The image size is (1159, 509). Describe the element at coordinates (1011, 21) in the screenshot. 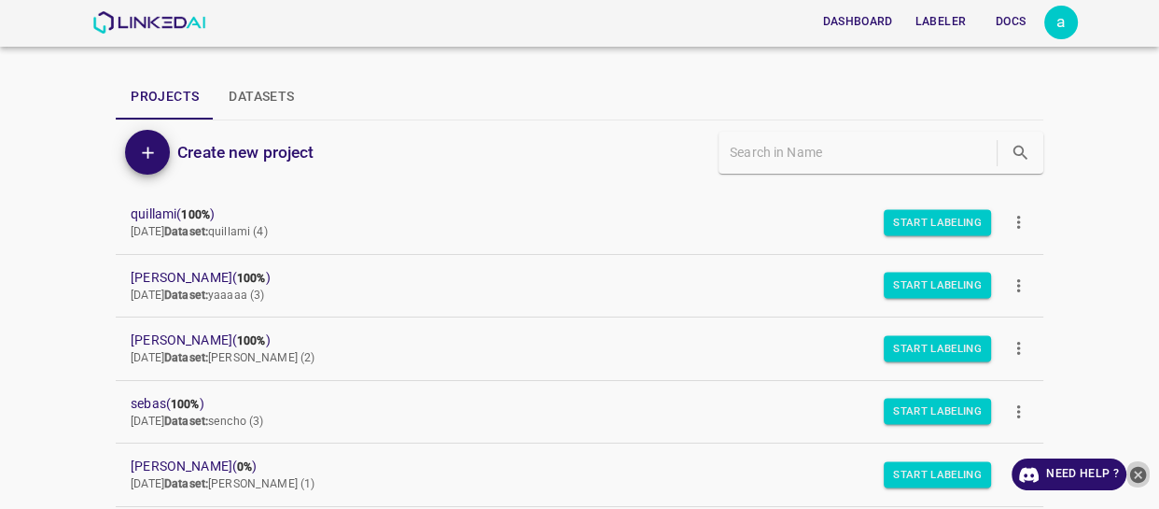

I see `button: Docs` at that location.